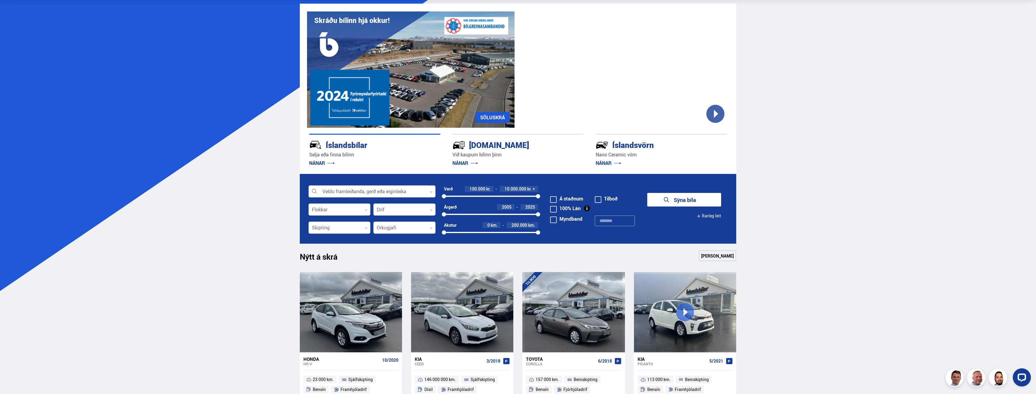 This screenshot has width=1036, height=394. What do you see at coordinates (411, 69) in the screenshot?
I see `img: eKx6w-_Home_640_.png` at bounding box center [411, 69].